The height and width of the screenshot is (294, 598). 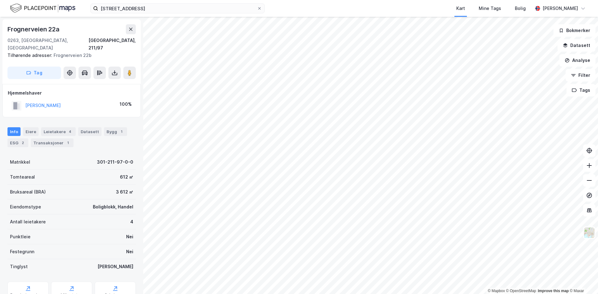 I want to click on div: Frognerveien 22b, so click(x=69, y=55).